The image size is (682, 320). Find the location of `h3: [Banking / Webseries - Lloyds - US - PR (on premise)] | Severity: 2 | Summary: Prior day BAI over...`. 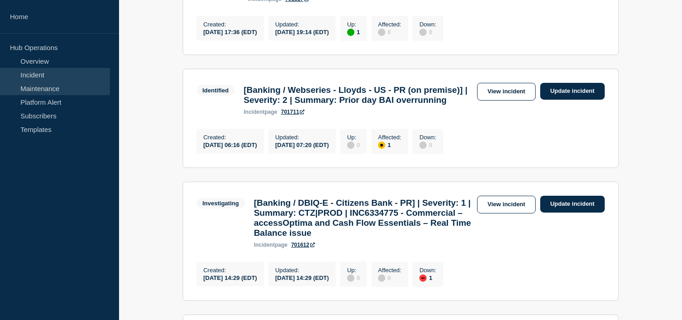

h3: [Banking / Webseries - Lloyds - US - PR (on premise)] | Severity: 2 | Summary: Prior day BAI over... is located at coordinates (358, 95).